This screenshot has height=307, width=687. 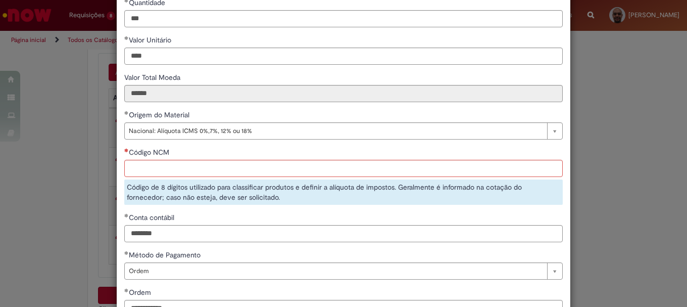 What do you see at coordinates (151, 40) in the screenshot?
I see `span: Valor Unitário` at bounding box center [151, 40].